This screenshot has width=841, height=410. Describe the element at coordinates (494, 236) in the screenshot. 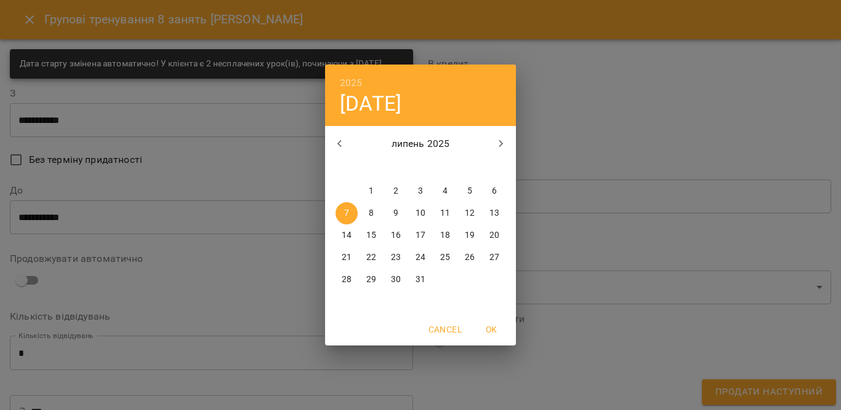

I see `button: 20` at that location.